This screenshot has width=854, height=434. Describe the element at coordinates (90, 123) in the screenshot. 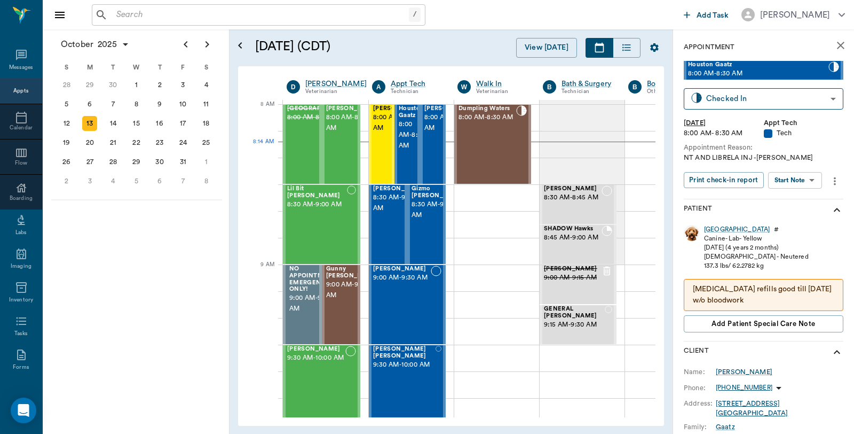

I see `div: Today, Monday, October 13, 2025` at that location.